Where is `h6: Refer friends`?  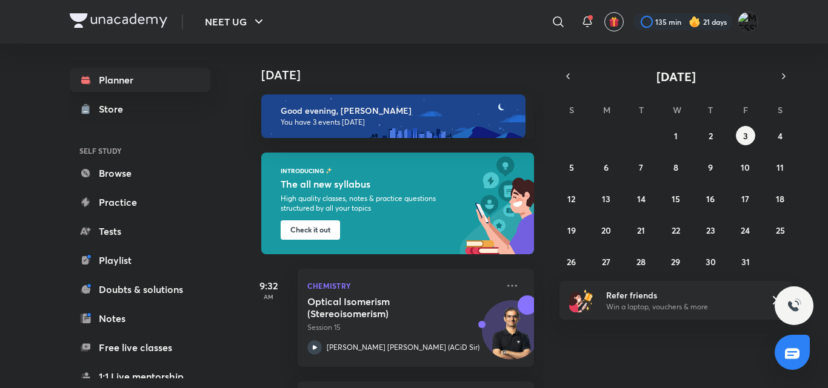 h6: Refer friends is located at coordinates (681, 295).